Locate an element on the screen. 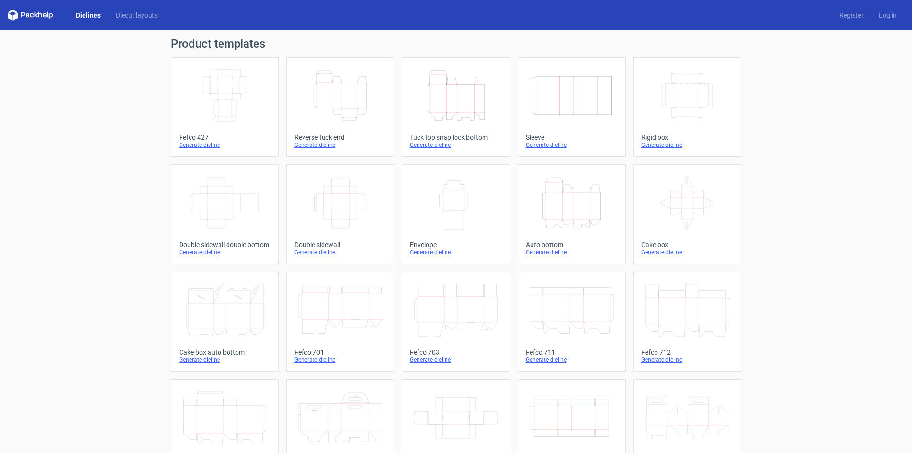 The width and height of the screenshot is (912, 453). div: Sleeve is located at coordinates (571, 137).